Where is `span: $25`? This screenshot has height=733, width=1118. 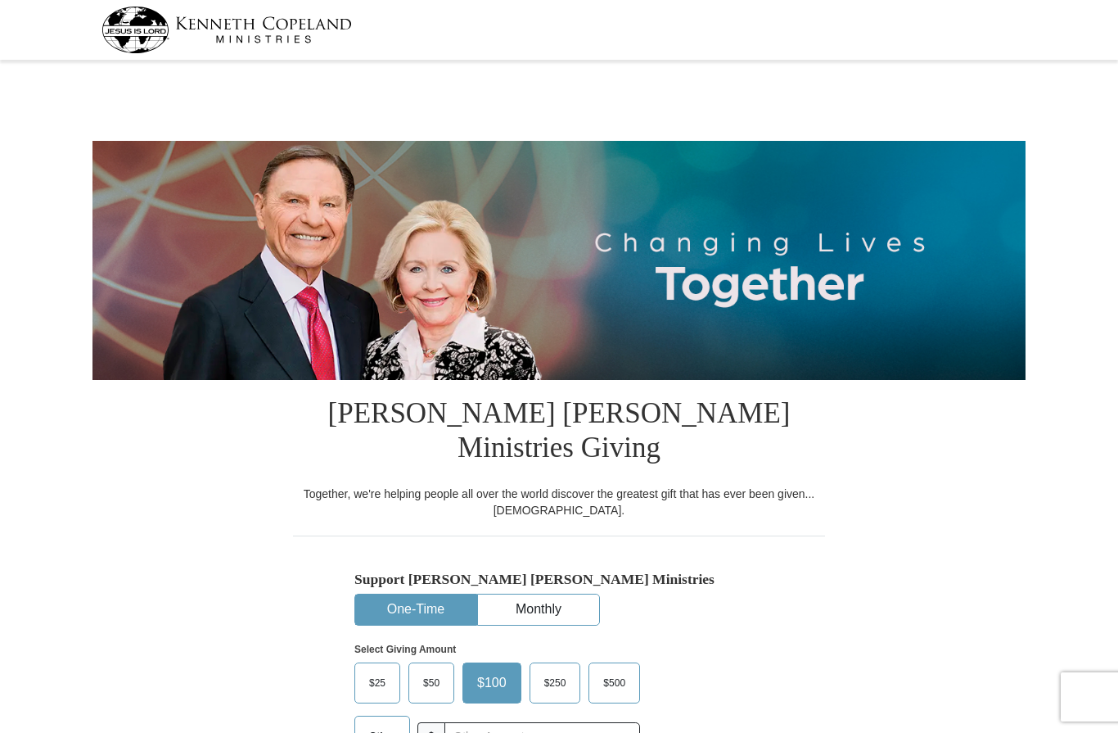
span: $25 is located at coordinates (377, 683).